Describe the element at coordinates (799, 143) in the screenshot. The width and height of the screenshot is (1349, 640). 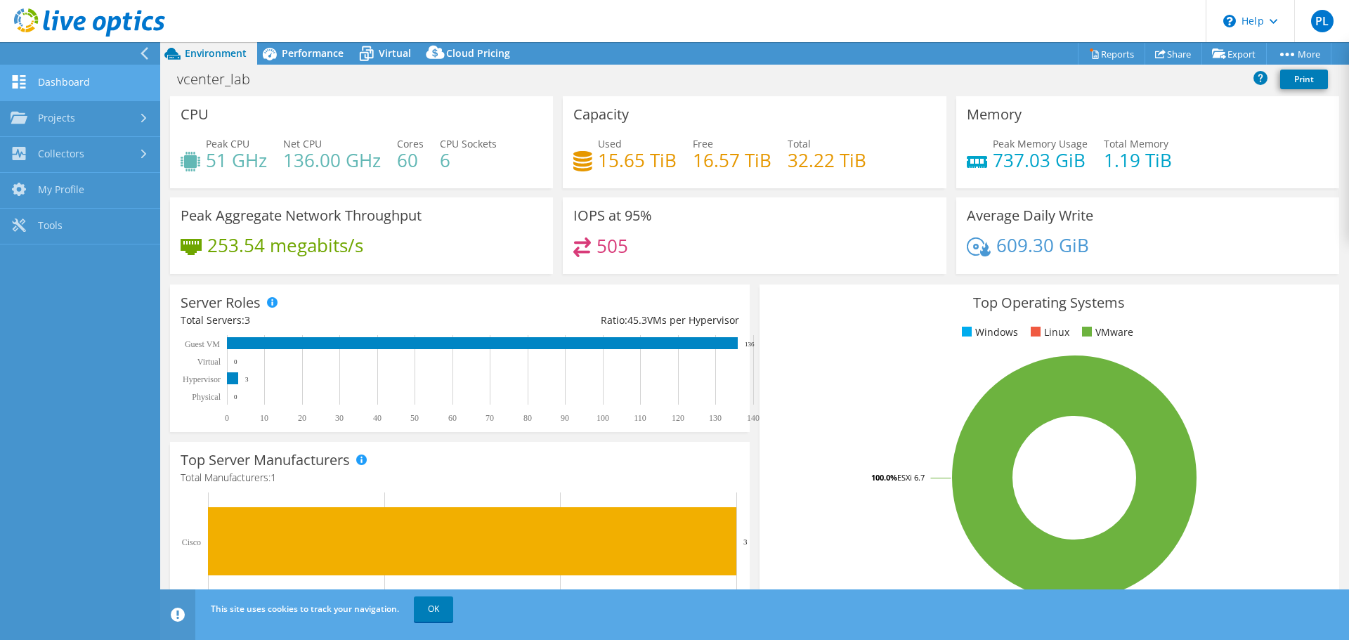
I see `span: Total` at that location.